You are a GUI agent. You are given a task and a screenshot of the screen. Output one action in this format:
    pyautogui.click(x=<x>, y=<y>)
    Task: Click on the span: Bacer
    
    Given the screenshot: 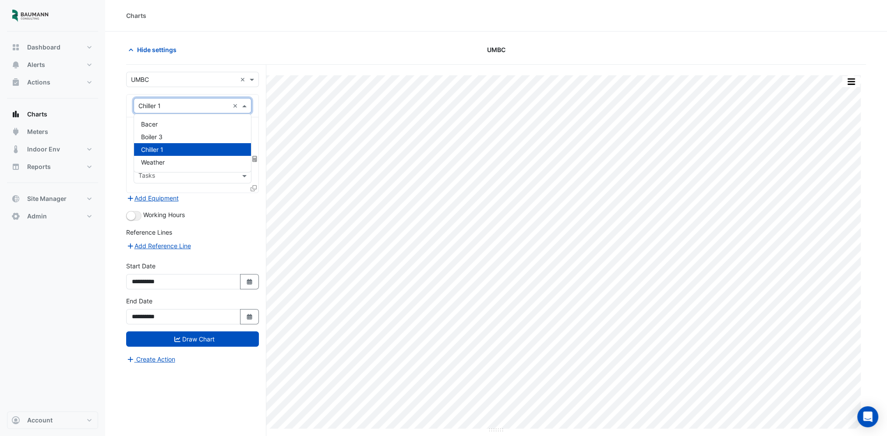 What is the action you would take?
    pyautogui.click(x=149, y=124)
    